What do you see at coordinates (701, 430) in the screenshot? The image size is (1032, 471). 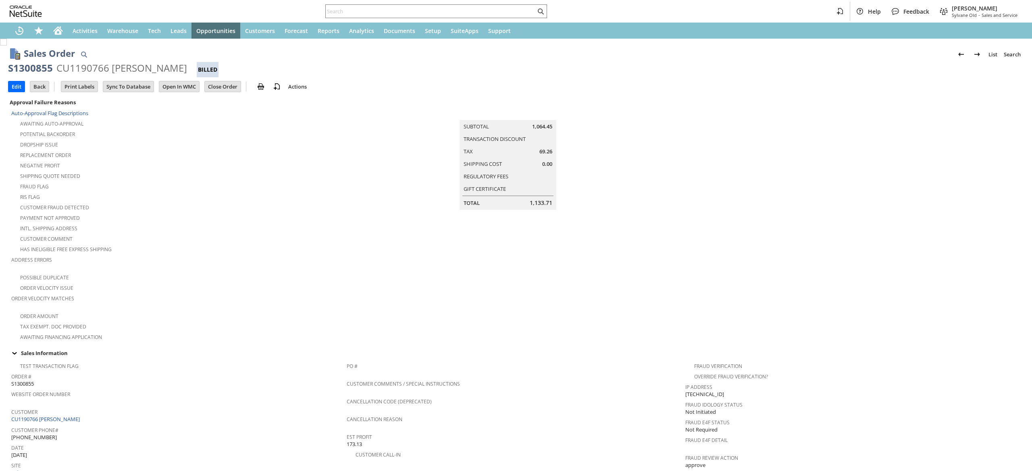 I see `span: Not Required` at bounding box center [701, 430].